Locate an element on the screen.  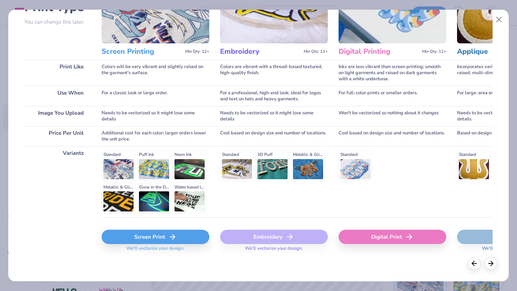
div: For a classic look or large order. is located at coordinates (155, 96).